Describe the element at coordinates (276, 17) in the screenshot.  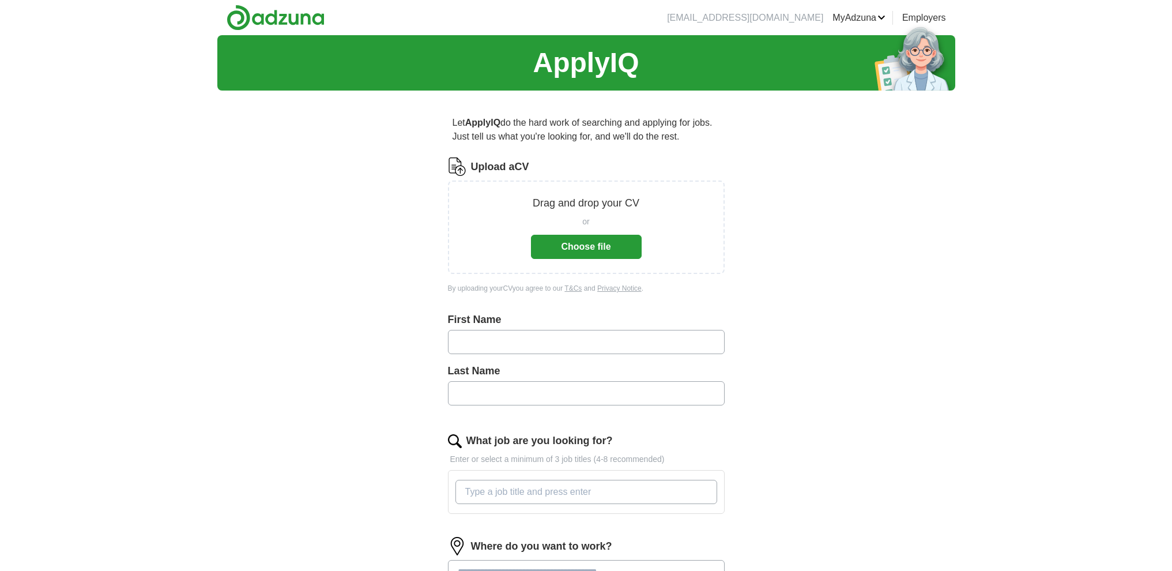
I see `img: Adzuna logo` at that location.